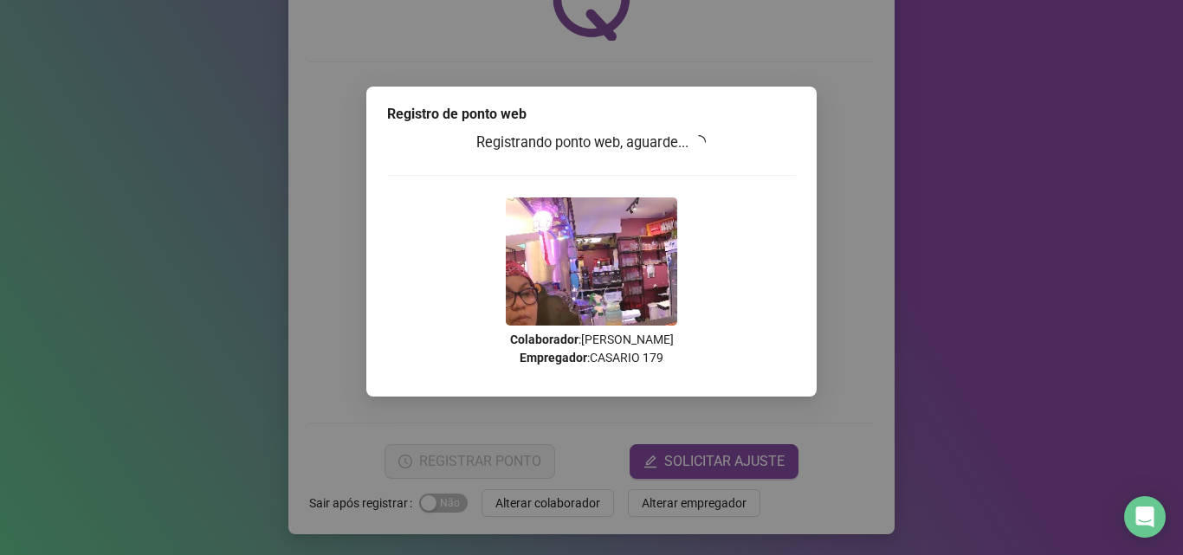 This screenshot has width=1183, height=555. Describe the element at coordinates (544, 340) in the screenshot. I see `strong: Colaborador` at that location.